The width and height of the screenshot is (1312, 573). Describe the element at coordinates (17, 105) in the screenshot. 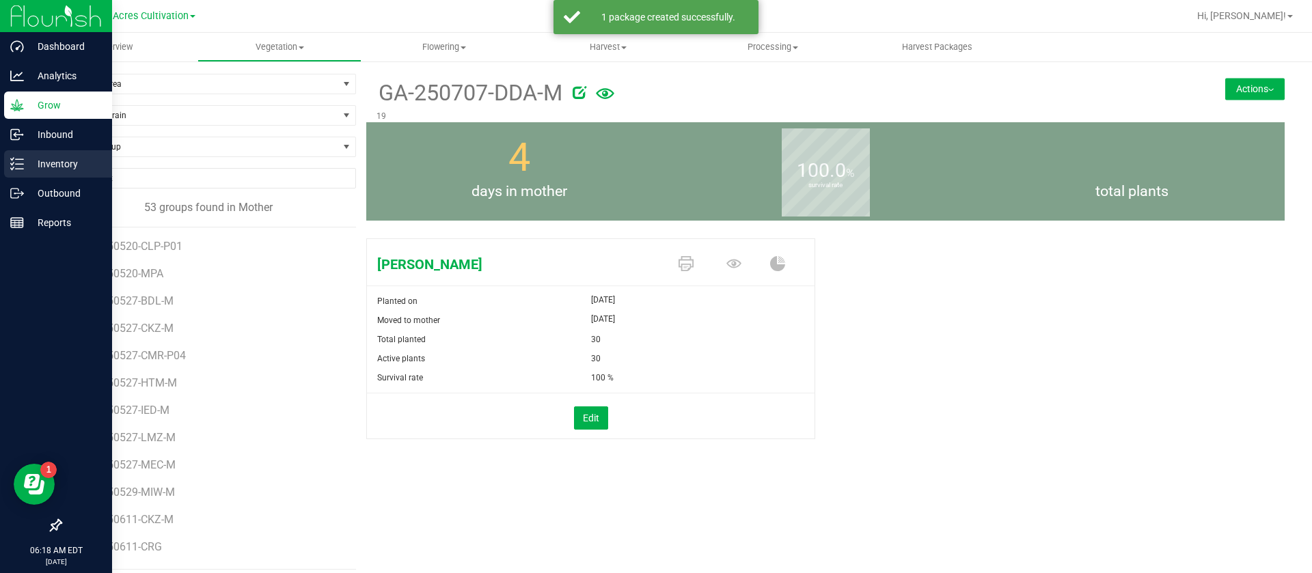

I see `inline-svg: Grow` at that location.